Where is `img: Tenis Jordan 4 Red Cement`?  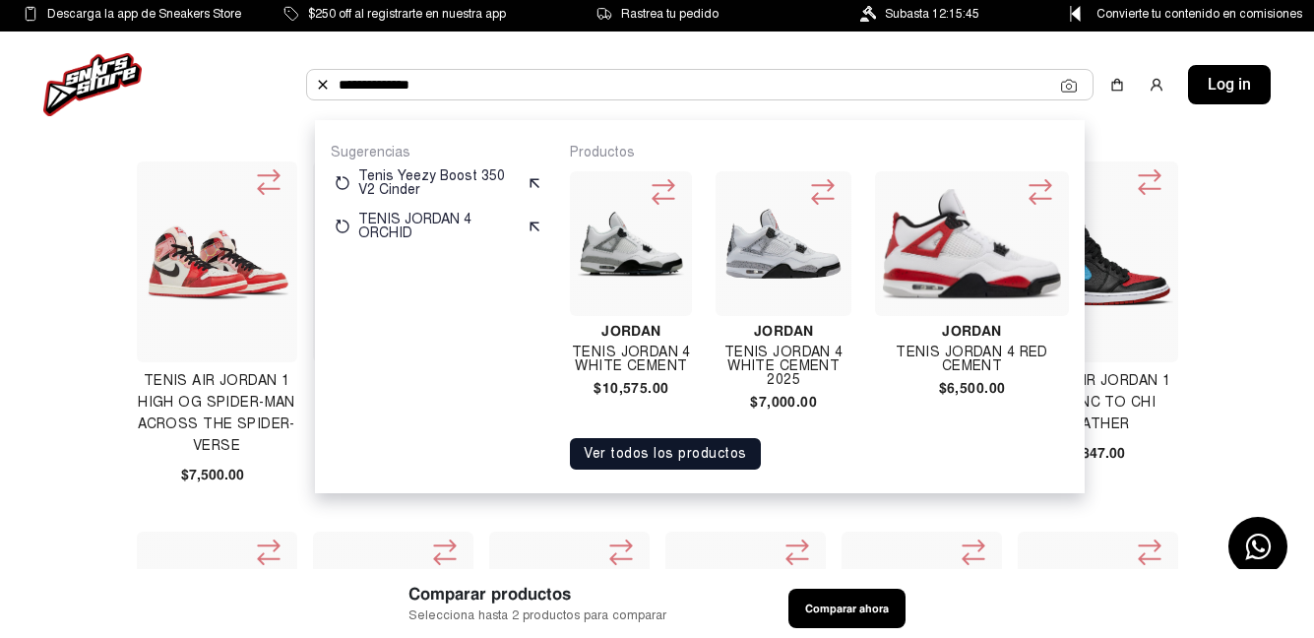 img: Tenis Jordan 4 Red Cement is located at coordinates (972, 243).